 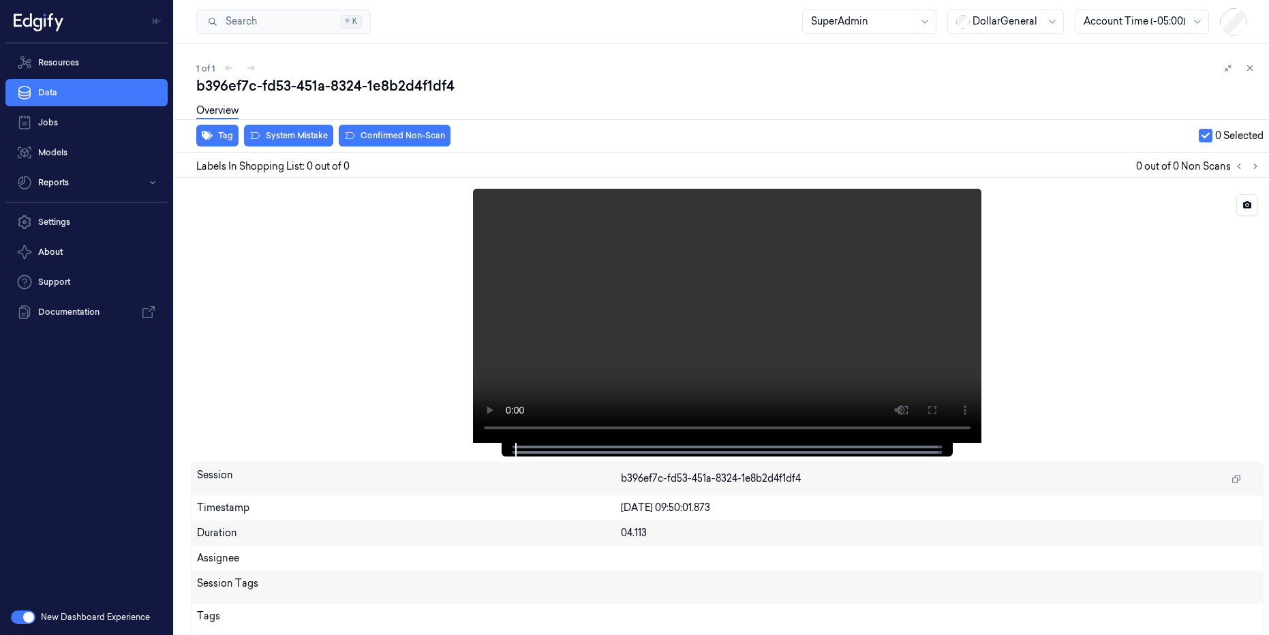 What do you see at coordinates (273, 166) in the screenshot?
I see `span: Labels In Shopping List: 0 out of 0` at bounding box center [273, 166].